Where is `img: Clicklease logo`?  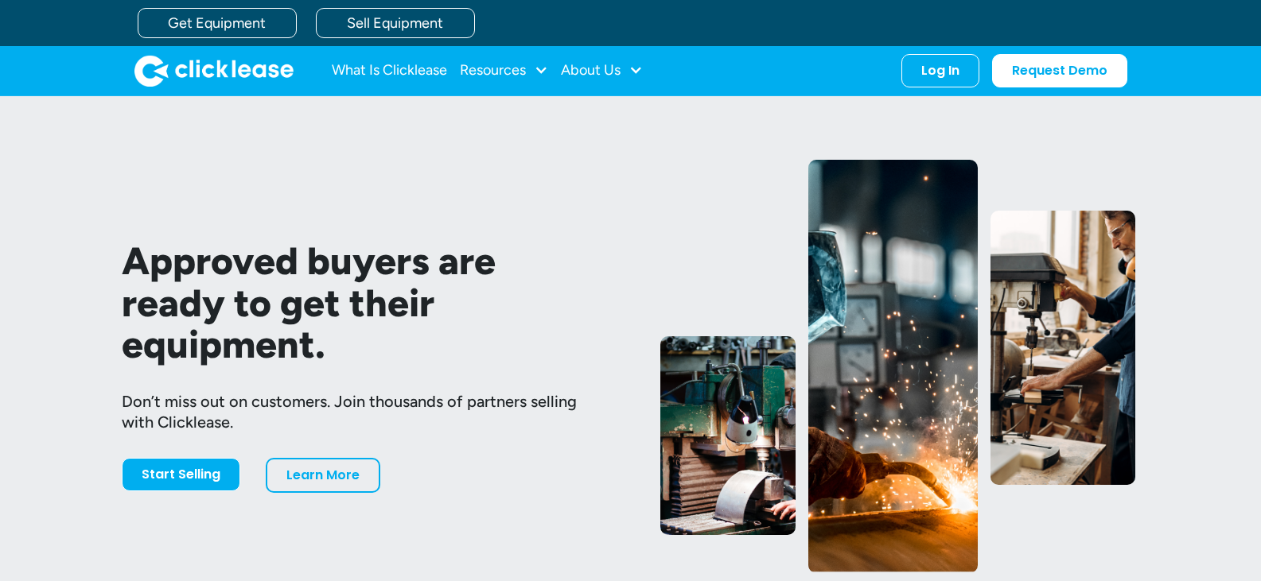 img: Clicklease logo is located at coordinates (214, 71).